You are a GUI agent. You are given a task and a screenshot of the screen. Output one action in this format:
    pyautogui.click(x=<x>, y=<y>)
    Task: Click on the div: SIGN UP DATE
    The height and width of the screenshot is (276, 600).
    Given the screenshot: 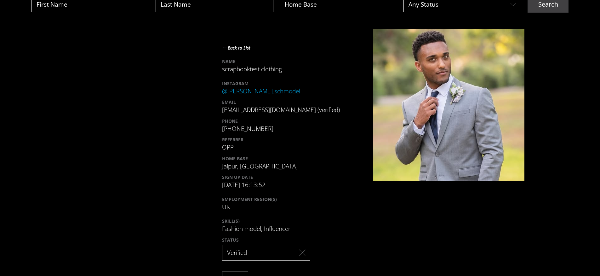 What is the action you would take?
    pyautogui.click(x=285, y=177)
    